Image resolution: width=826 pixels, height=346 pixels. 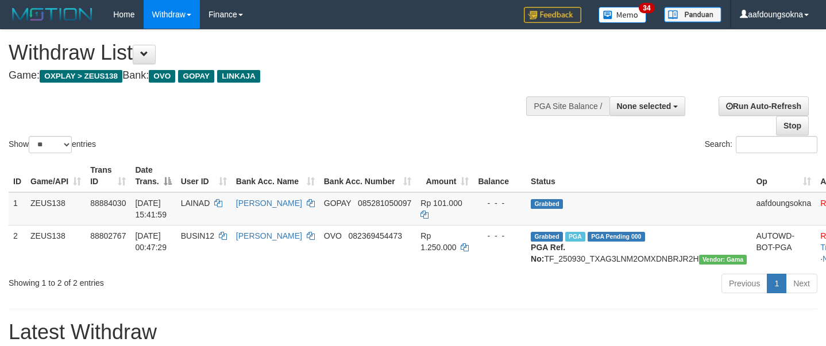 I want to click on h1: Withdraw List, so click(x=274, y=53).